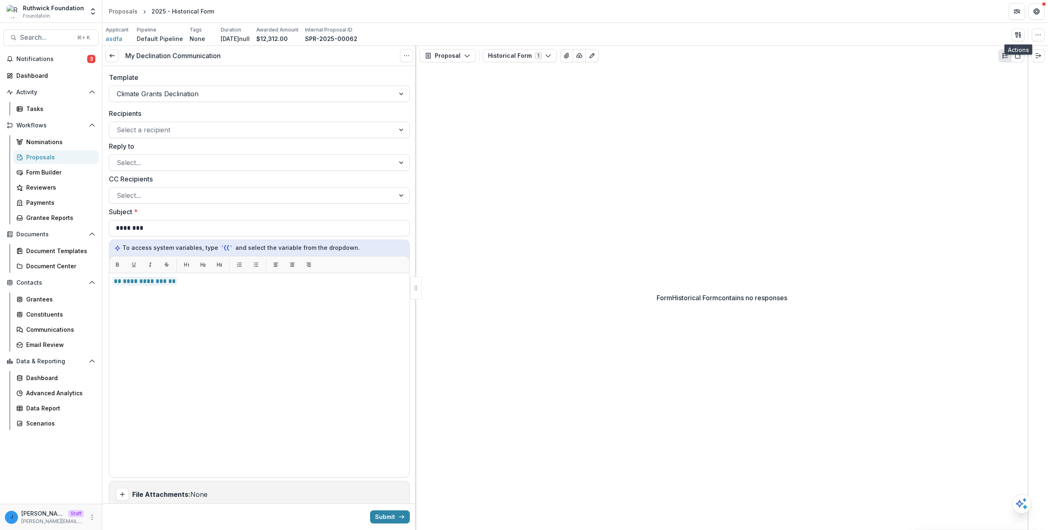  Describe the element at coordinates (93, 11) in the screenshot. I see `button: Open entity switcher` at that location.